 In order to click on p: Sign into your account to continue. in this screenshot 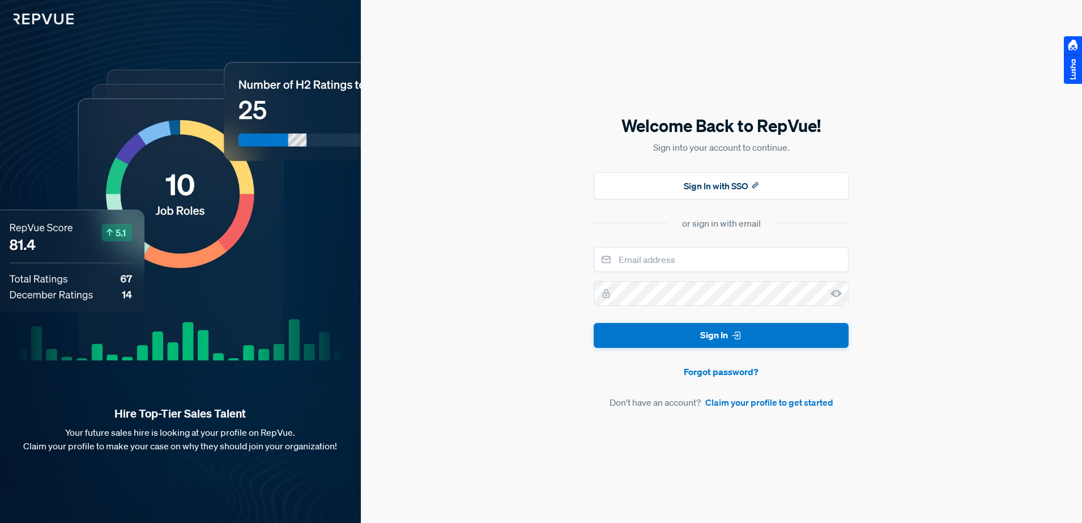, I will do `click(721, 147)`.